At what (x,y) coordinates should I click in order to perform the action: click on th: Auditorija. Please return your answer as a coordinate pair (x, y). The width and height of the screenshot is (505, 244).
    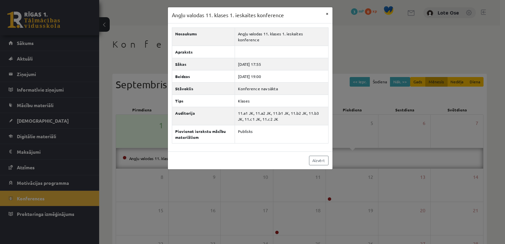
    Looking at the image, I should click on (203, 116).